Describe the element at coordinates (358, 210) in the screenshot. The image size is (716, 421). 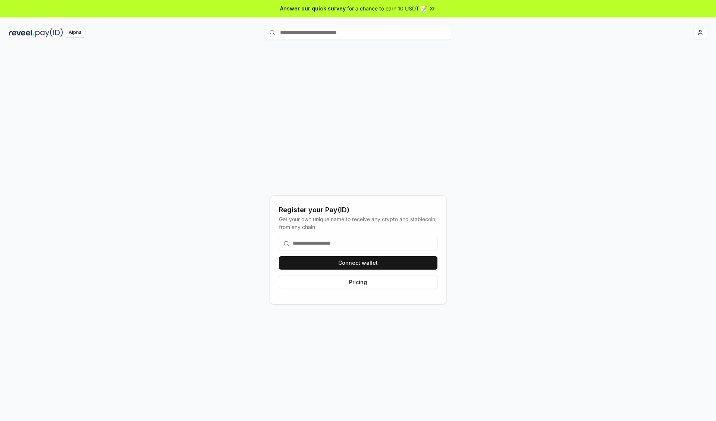
I see `div: Register your Pay(ID)` at that location.